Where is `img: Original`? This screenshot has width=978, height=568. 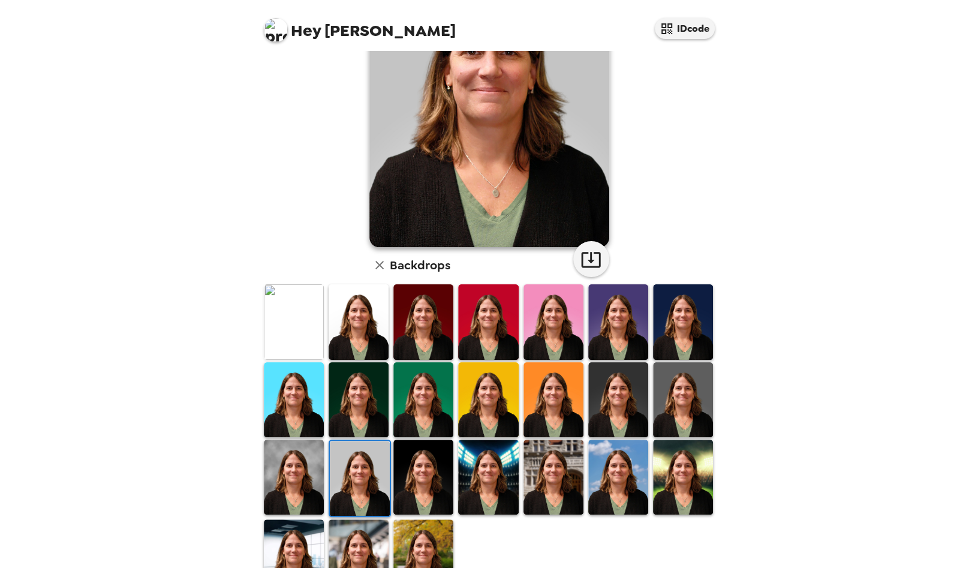
img: Original is located at coordinates (294, 321).